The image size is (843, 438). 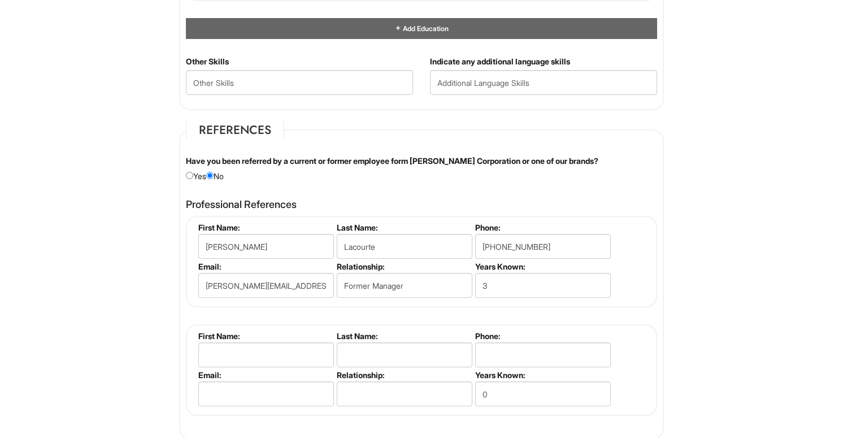 I want to click on legend: References, so click(x=235, y=130).